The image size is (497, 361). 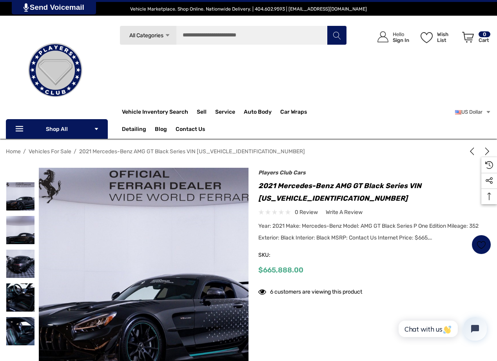 What do you see at coordinates (50, 151) in the screenshot?
I see `span: Vehicles For Sale` at bounding box center [50, 151].